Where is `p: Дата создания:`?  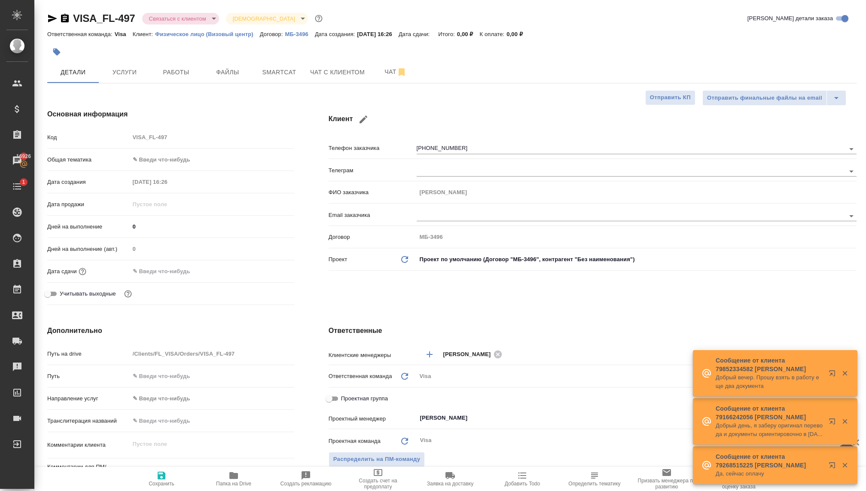
p: Дата создания: is located at coordinates (336, 34).